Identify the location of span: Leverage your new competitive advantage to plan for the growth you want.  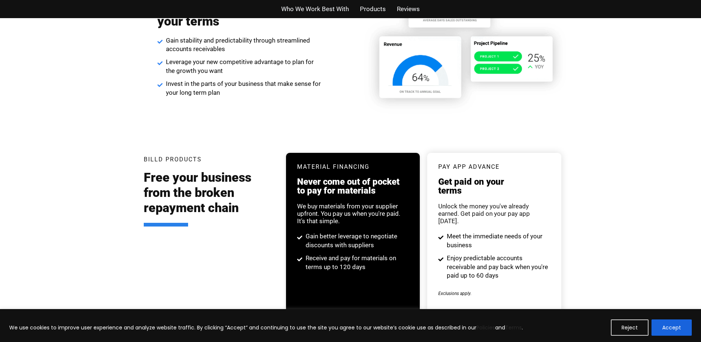
(244, 67).